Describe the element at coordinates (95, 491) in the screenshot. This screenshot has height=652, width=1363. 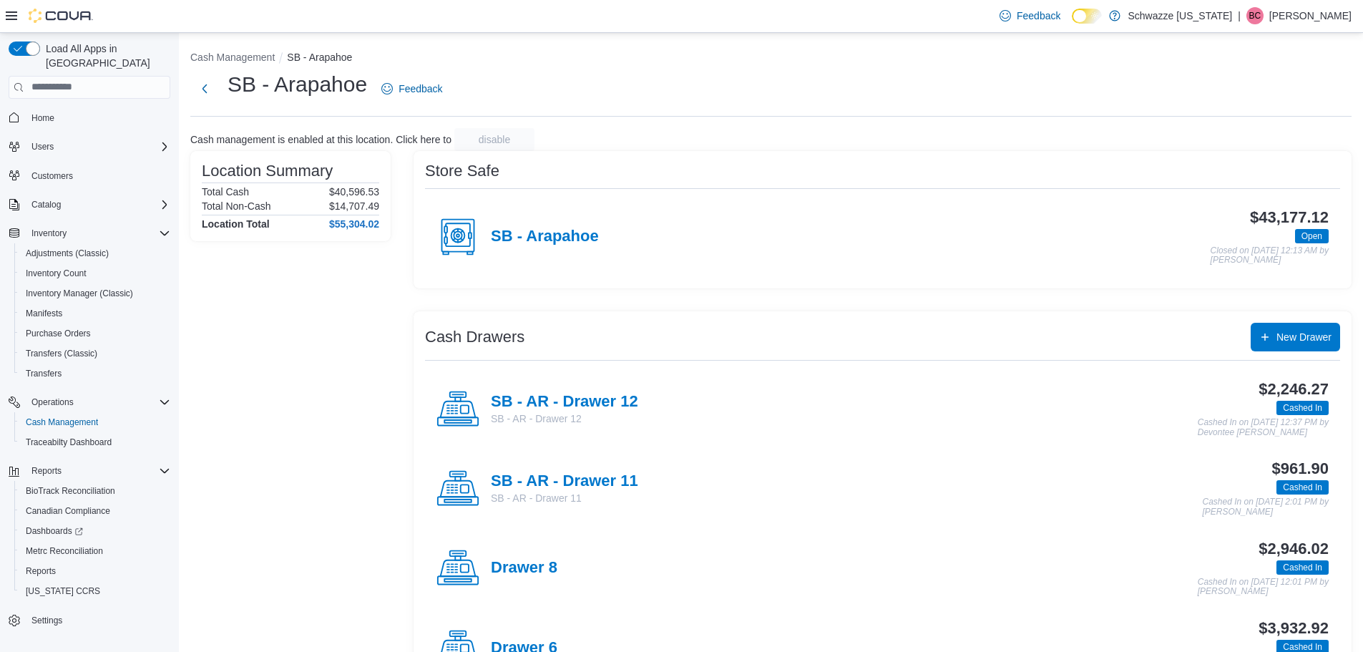
I see `span: BioTrack Reconciliation` at that location.